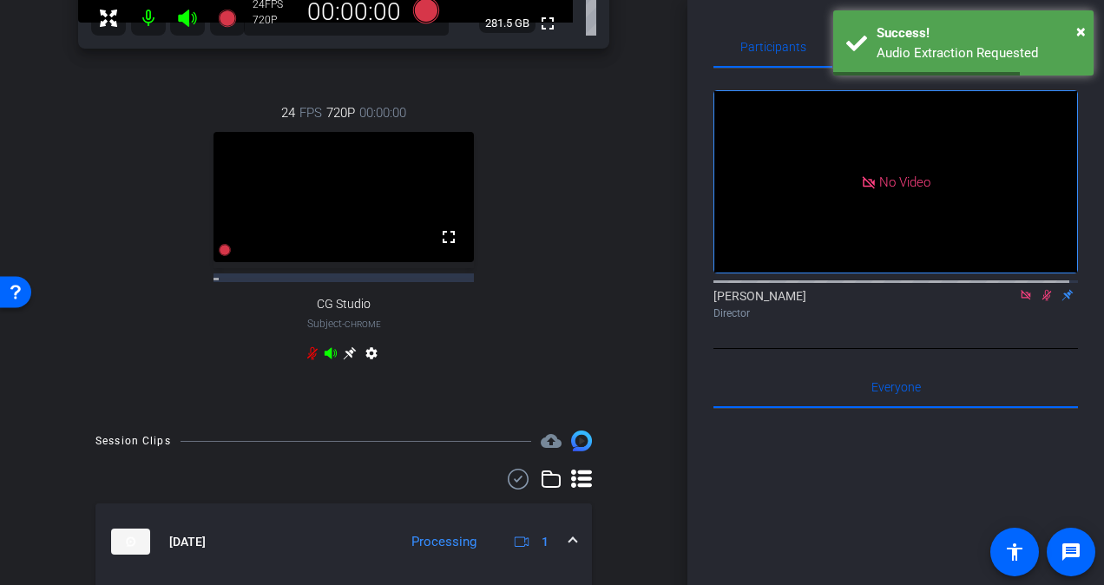 This screenshot has width=1104, height=585. What do you see at coordinates (344, 324) in the screenshot?
I see `span: Subject` at bounding box center [344, 324].